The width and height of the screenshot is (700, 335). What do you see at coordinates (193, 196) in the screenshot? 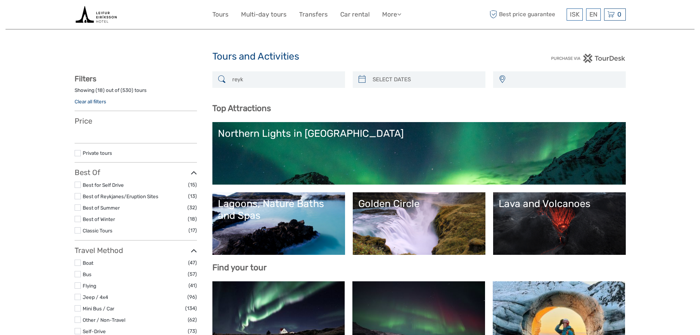
I see `span: (13)` at bounding box center [193, 196].